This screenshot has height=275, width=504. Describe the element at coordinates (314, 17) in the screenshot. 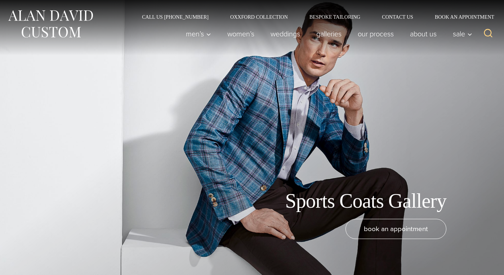

I see `nav: Secondary Navigation` at that location.